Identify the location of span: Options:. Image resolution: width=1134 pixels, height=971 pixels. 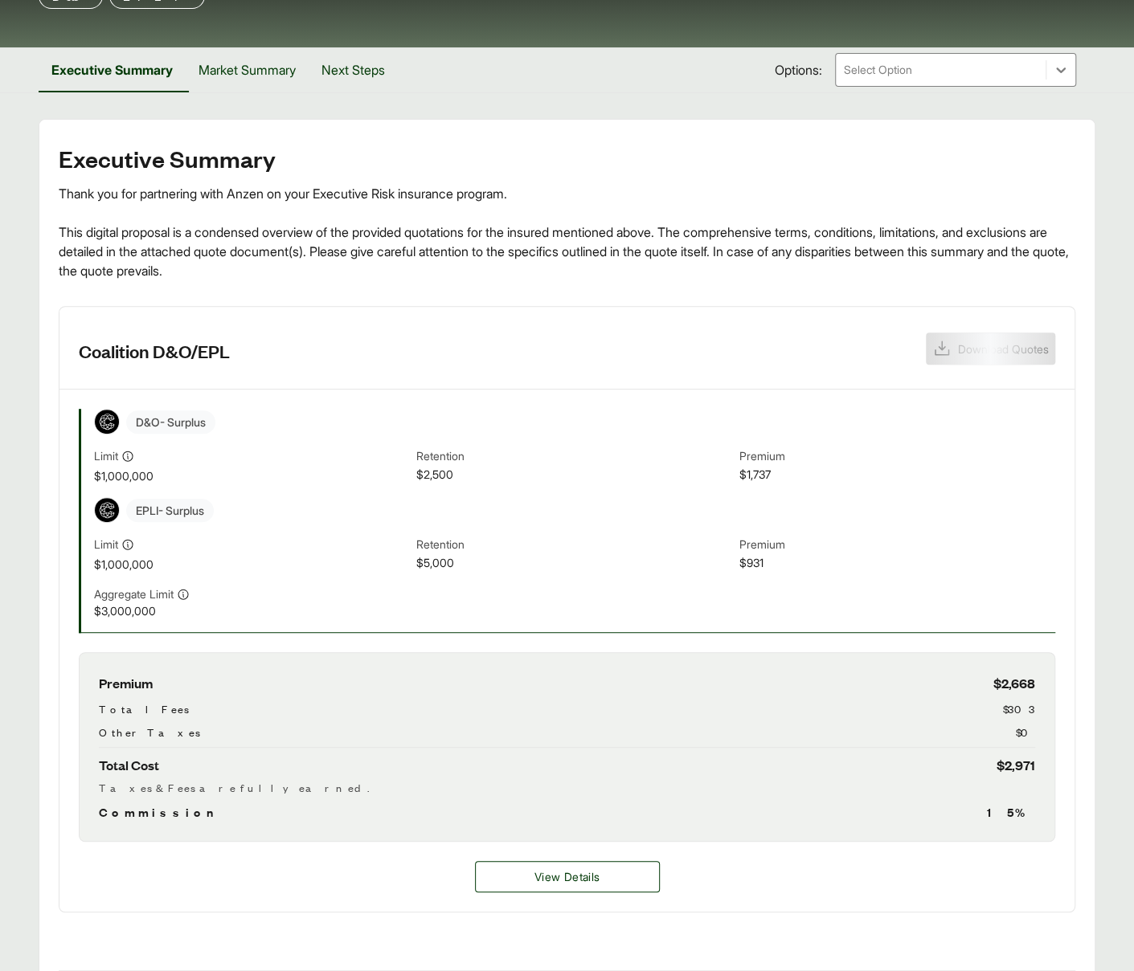
(798, 70).